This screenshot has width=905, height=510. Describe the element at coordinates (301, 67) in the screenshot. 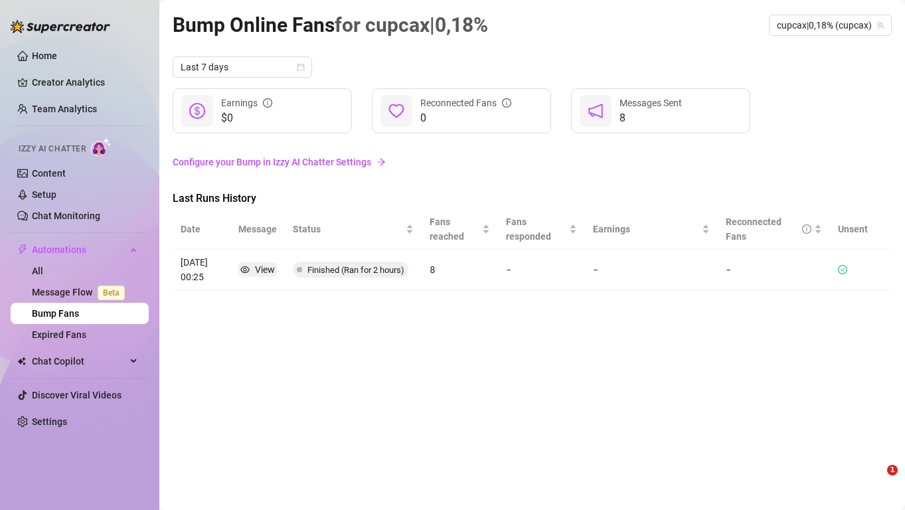

I see `span: calendar` at that location.